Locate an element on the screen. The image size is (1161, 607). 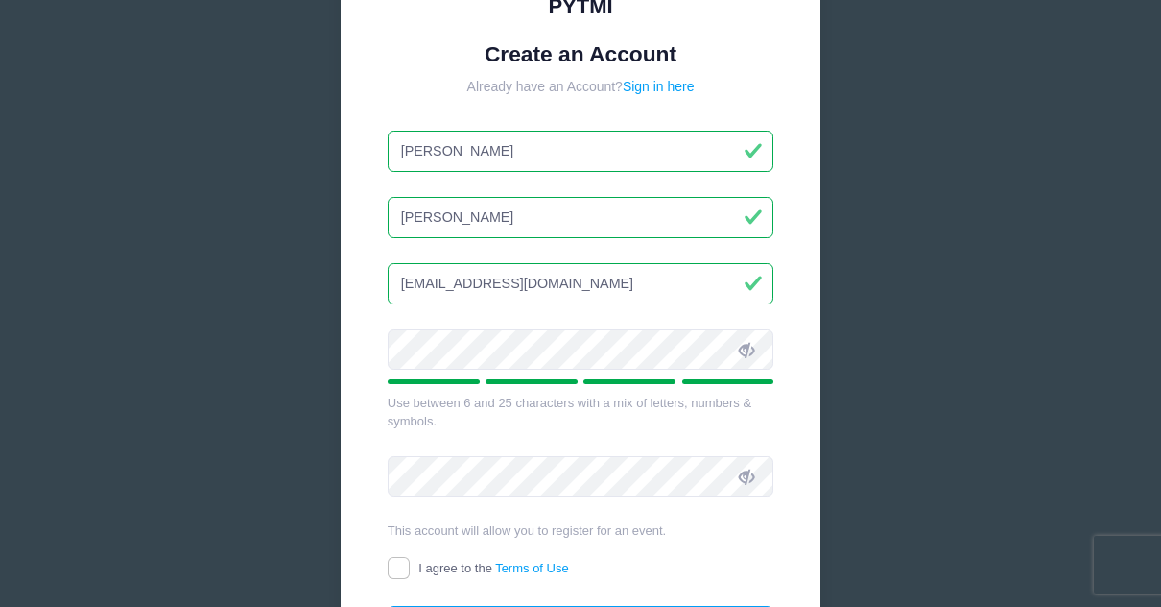
input: Last Name is located at coordinates (581, 217).